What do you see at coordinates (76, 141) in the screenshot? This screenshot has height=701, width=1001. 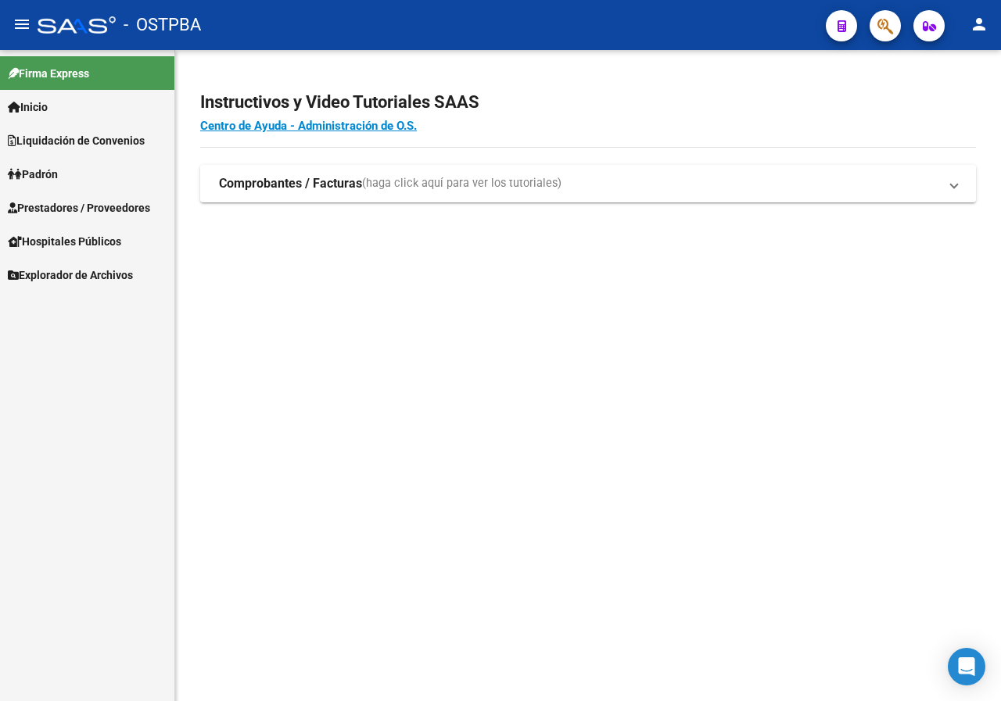 I see `span: Liquidación de Convenios` at bounding box center [76, 141].